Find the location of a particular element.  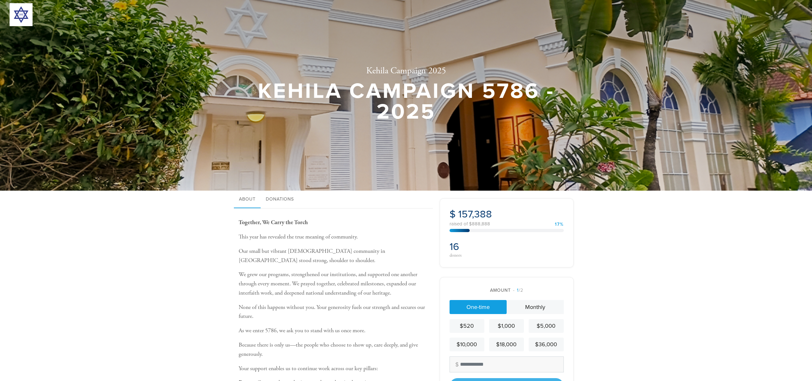

div: $1,000 is located at coordinates (507, 326).